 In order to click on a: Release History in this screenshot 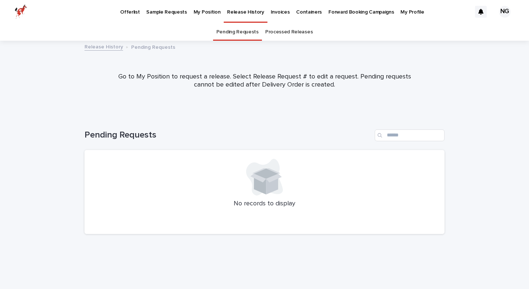, I will do `click(104, 46)`.